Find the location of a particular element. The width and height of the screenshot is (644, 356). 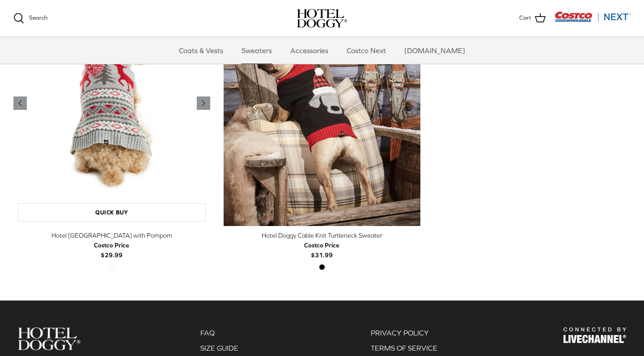

div: Hotel Doggy Cable Knit Turtleneck Sweater is located at coordinates (322, 236).